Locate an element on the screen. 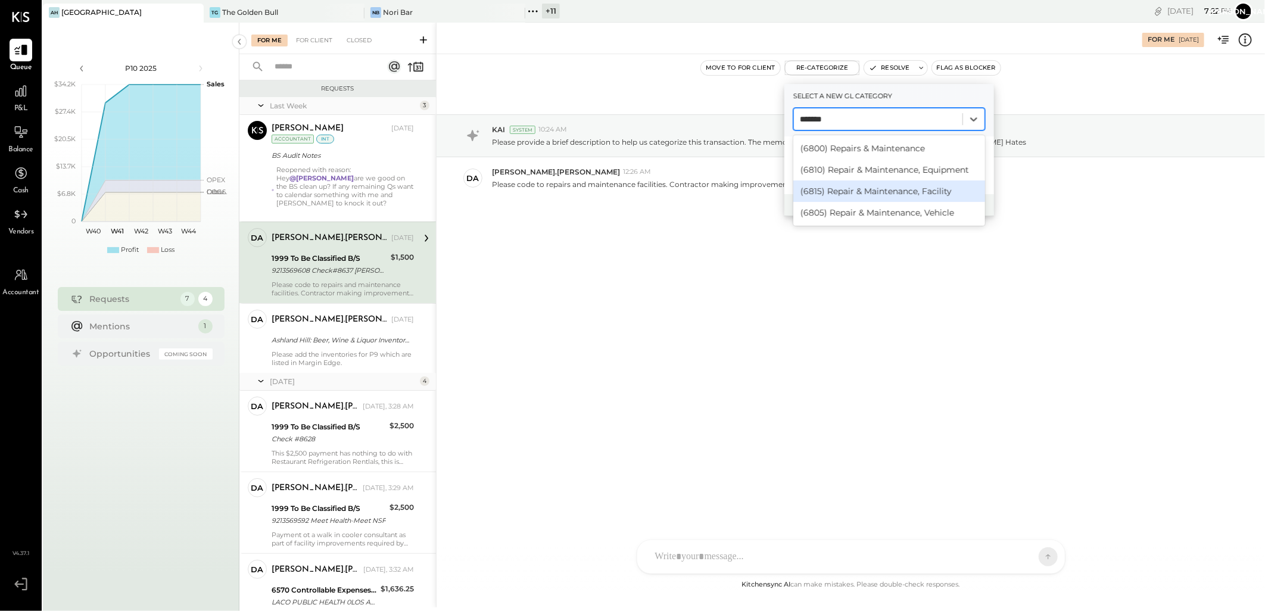 Image resolution: width=1265 pixels, height=611 pixels. span: P&L is located at coordinates (21, 109).